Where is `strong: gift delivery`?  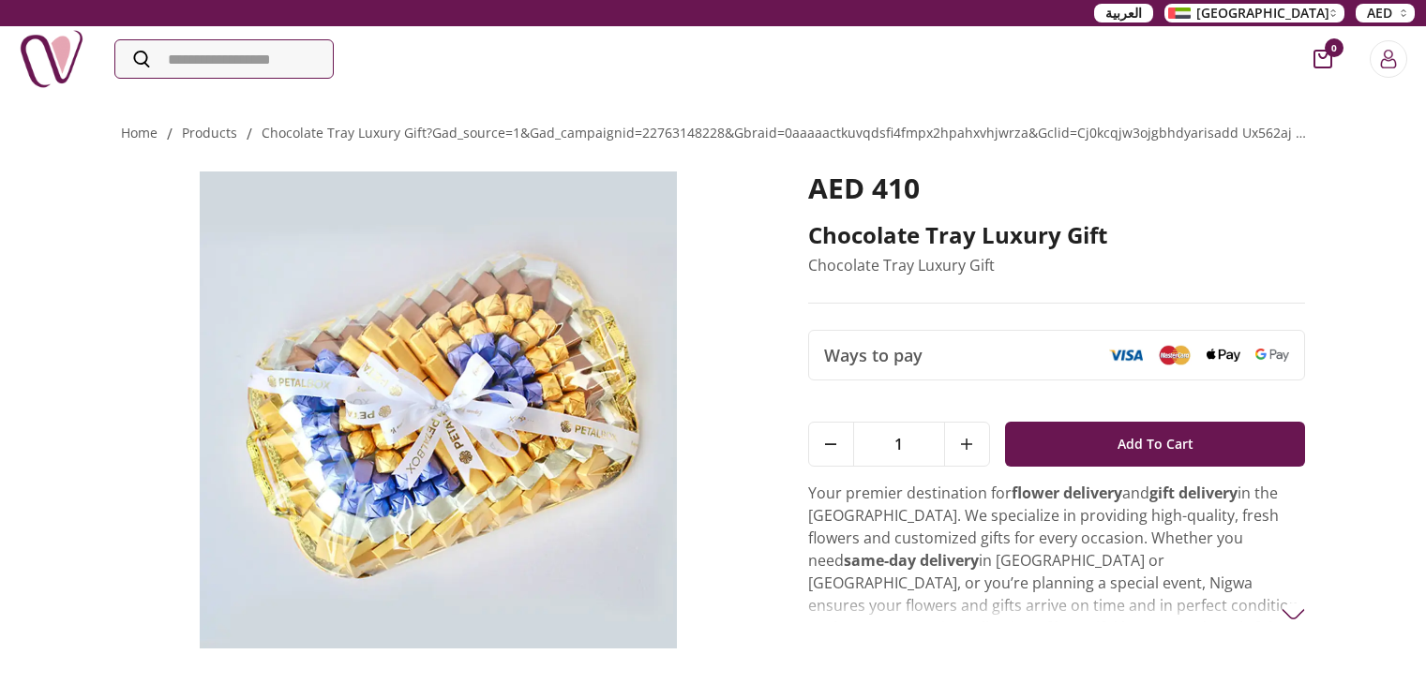
strong: gift delivery is located at coordinates (1193, 493).